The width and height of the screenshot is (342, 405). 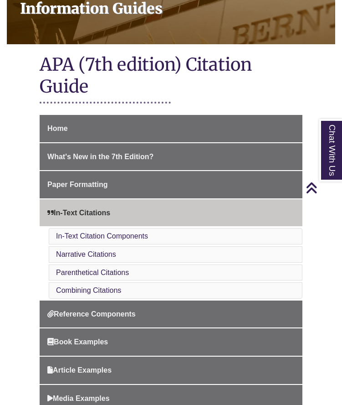 What do you see at coordinates (171, 76) in the screenshot?
I see `h1: APA (7th edition) Citation Guide` at bounding box center [171, 76].